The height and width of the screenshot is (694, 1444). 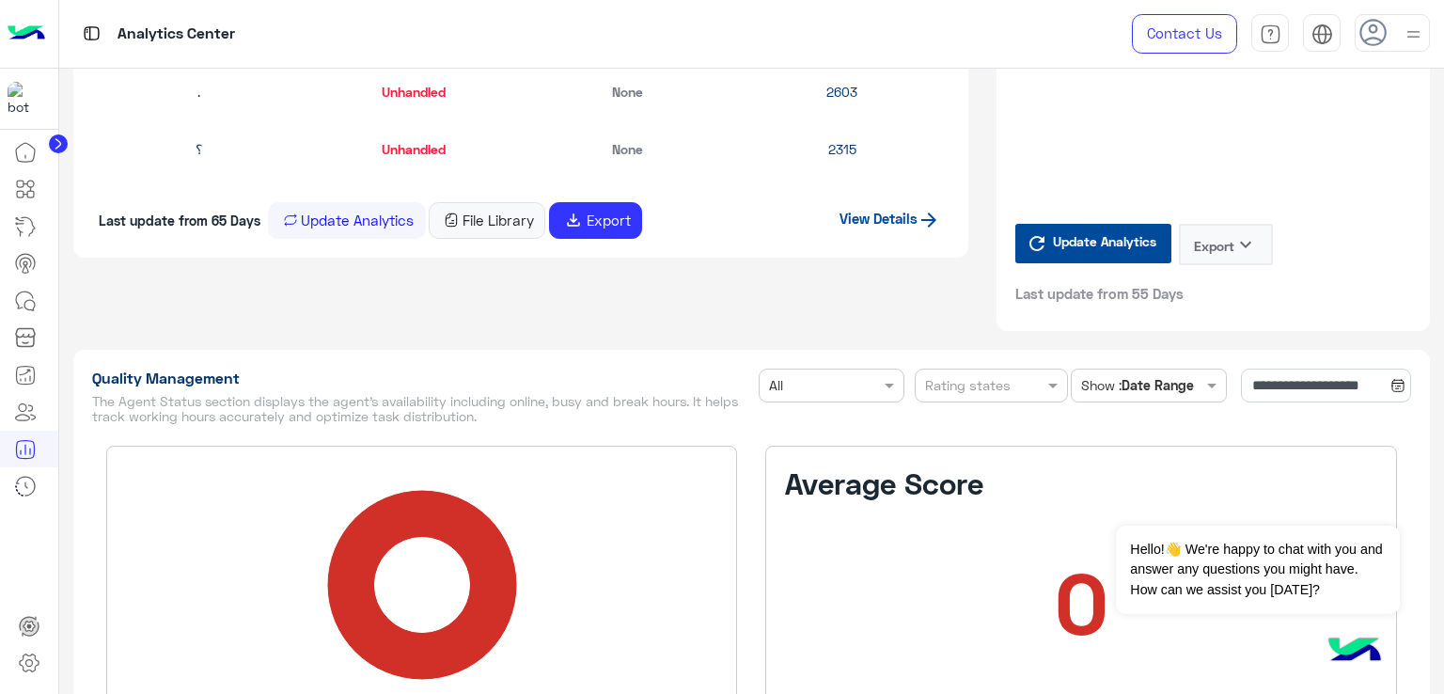 What do you see at coordinates (24, 99) in the screenshot?
I see `img: 1403182699927242` at bounding box center [24, 99].